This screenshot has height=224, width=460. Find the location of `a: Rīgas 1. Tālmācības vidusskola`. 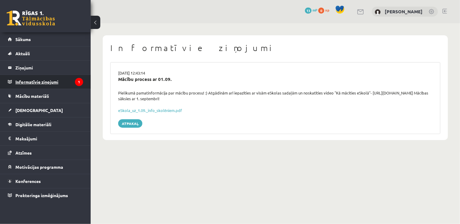

a: Rīgas 1. Tālmācības vidusskola is located at coordinates (31, 18).